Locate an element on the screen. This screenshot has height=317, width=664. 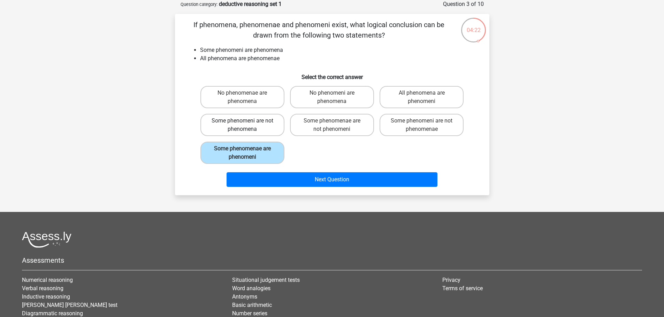
h6: Select the correct answer is located at coordinates (332, 74).